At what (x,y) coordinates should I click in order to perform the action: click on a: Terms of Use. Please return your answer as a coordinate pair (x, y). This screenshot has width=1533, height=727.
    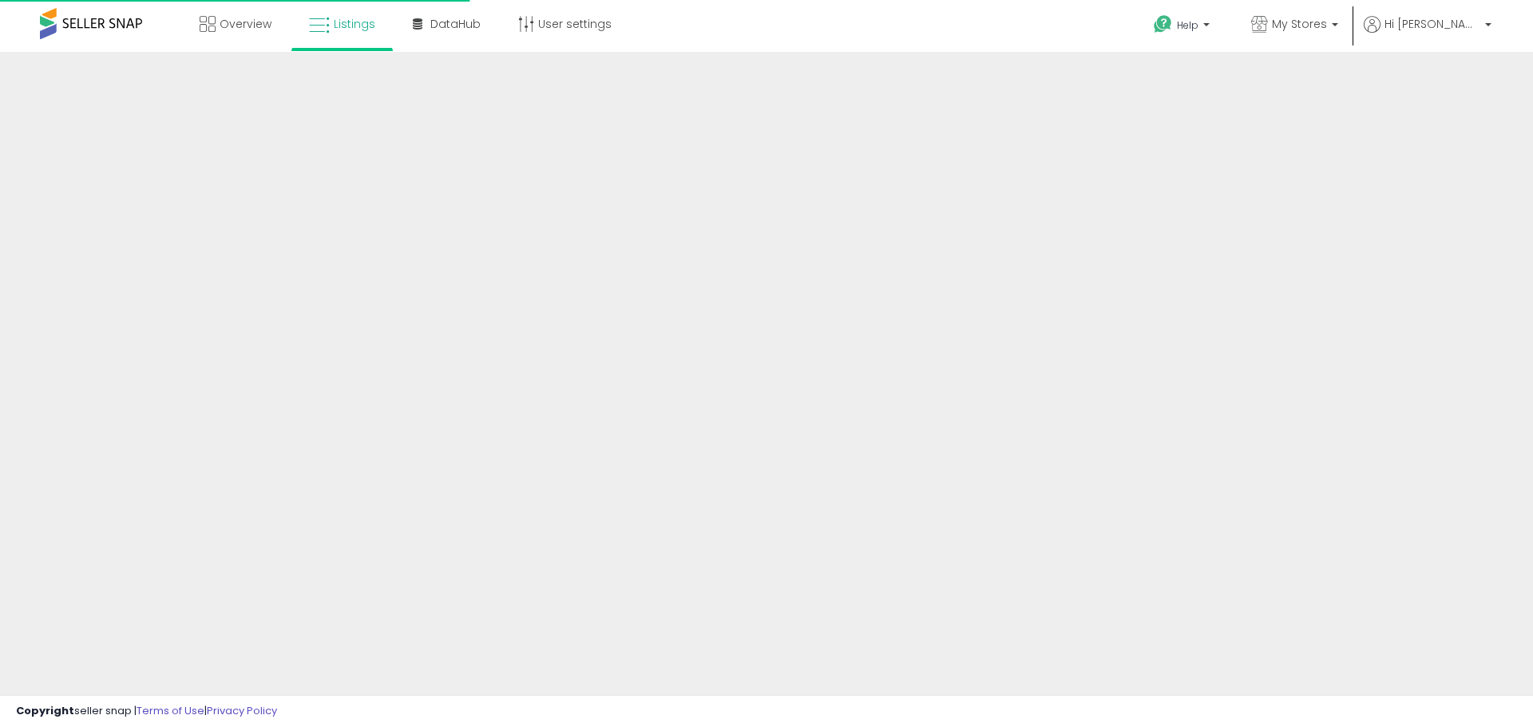
    Looking at the image, I should click on (170, 710).